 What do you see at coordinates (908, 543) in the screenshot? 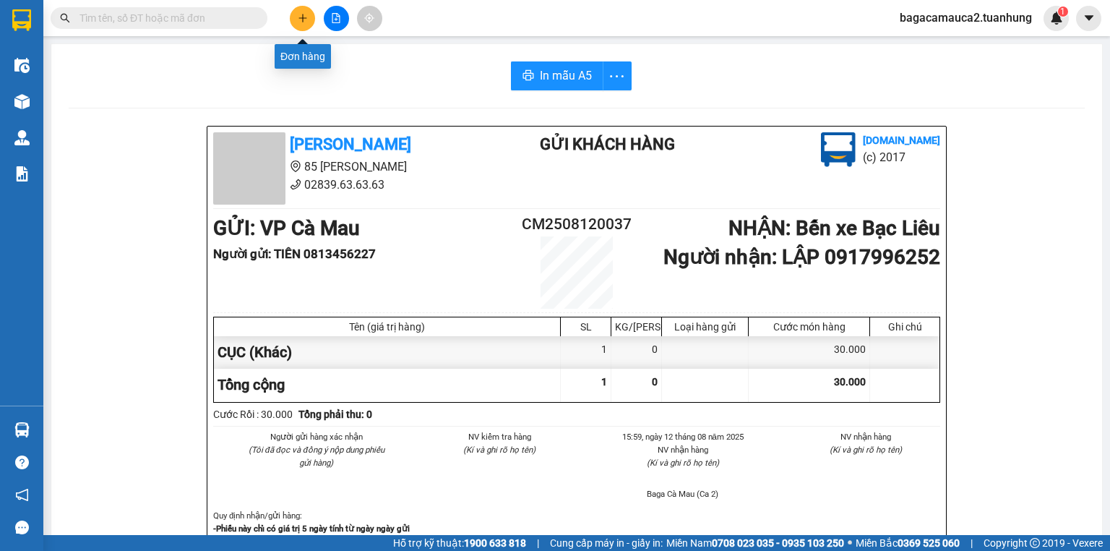
I see `span: Miền Bắc` at bounding box center [908, 543].